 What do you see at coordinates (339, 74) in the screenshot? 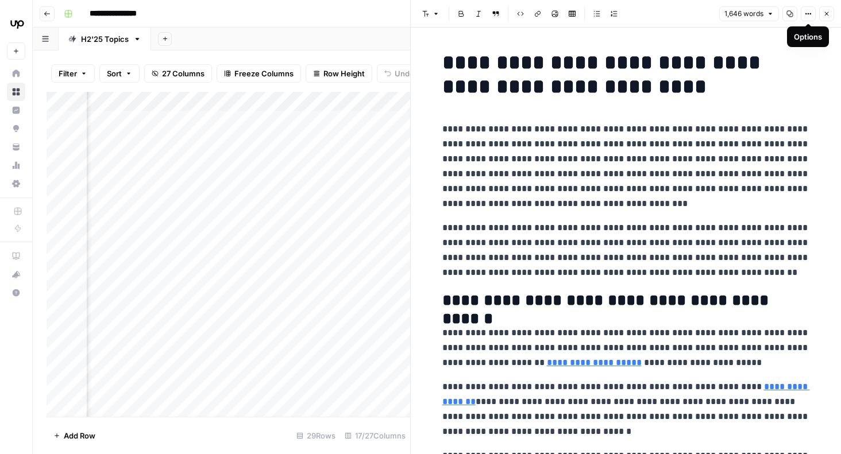
I see `button: Row Height` at bounding box center [339, 74].